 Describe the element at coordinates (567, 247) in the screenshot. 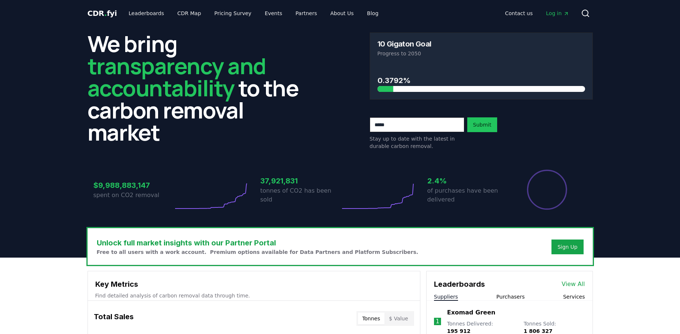

I see `button: Sign Up` at that location.